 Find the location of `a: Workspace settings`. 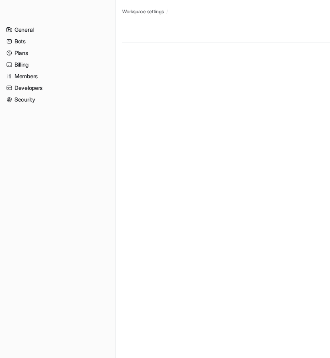

a: Workspace settings is located at coordinates (143, 12).